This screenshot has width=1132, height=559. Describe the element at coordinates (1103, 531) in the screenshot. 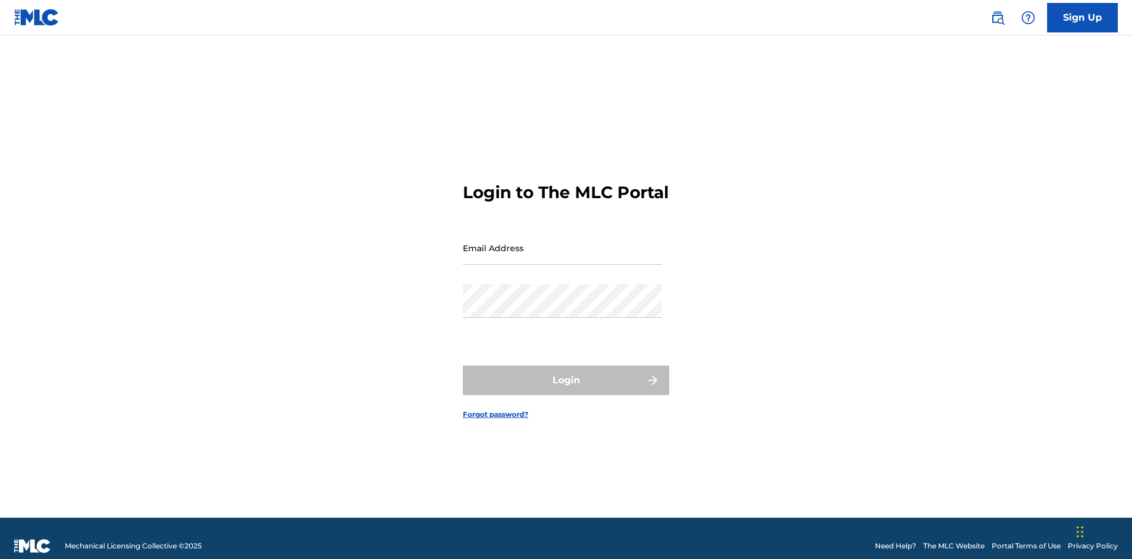

I see `div: Chat Widget` at that location.